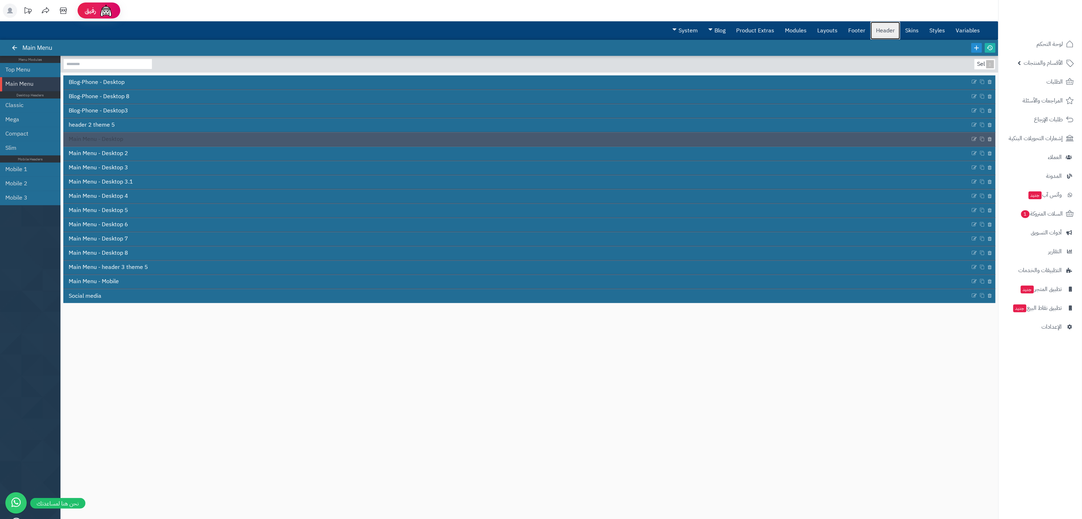 The image size is (1082, 519). What do you see at coordinates (27, 169) in the screenshot?
I see `a: Mobile 1` at bounding box center [27, 169].